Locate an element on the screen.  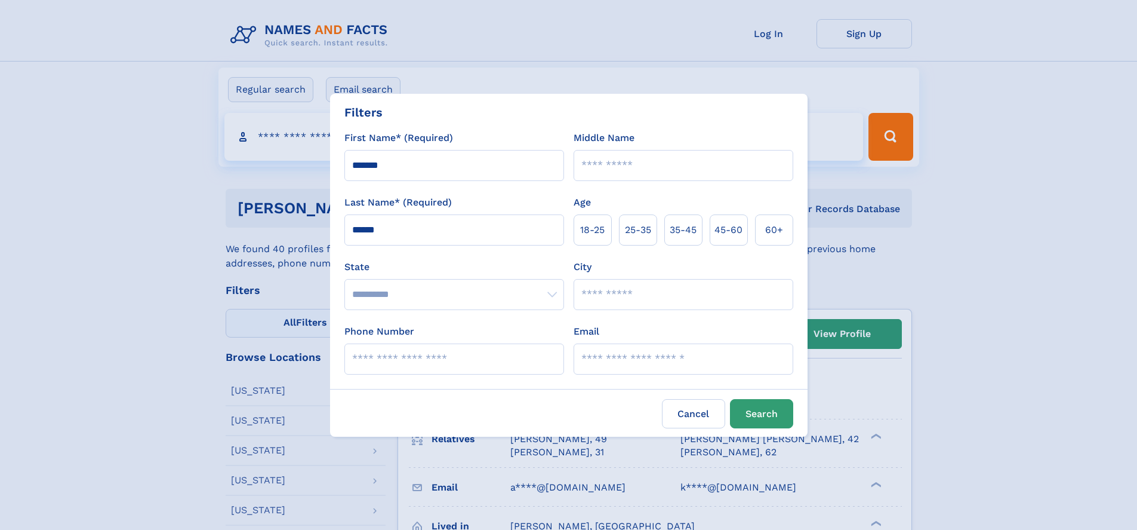
label: Email is located at coordinates (586, 331).